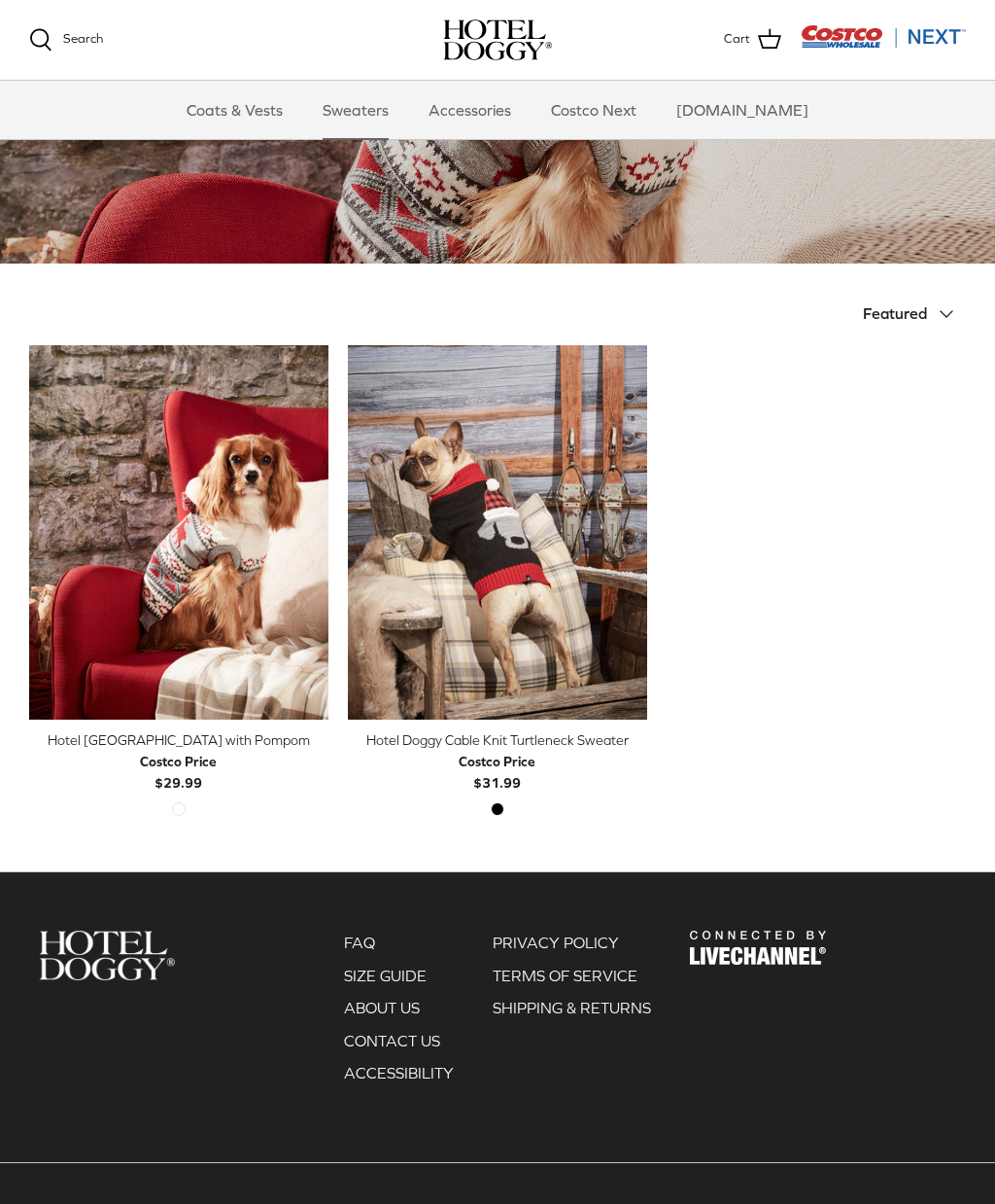  I want to click on a: SHIPPING & RETURNS, so click(572, 1007).